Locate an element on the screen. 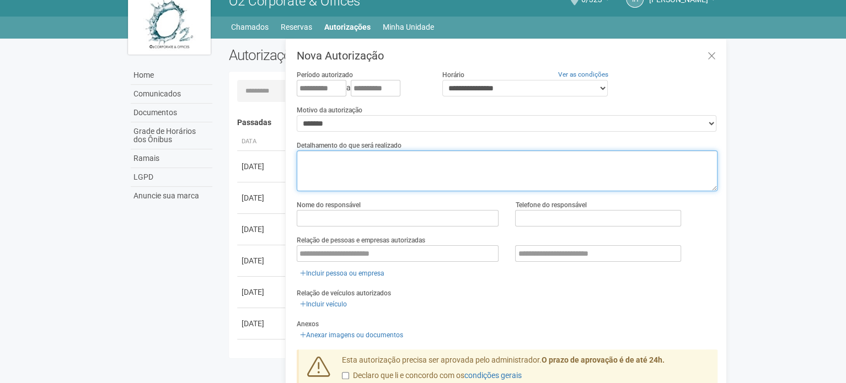 The width and height of the screenshot is (846, 383). h4: Passadas is located at coordinates (473, 122).